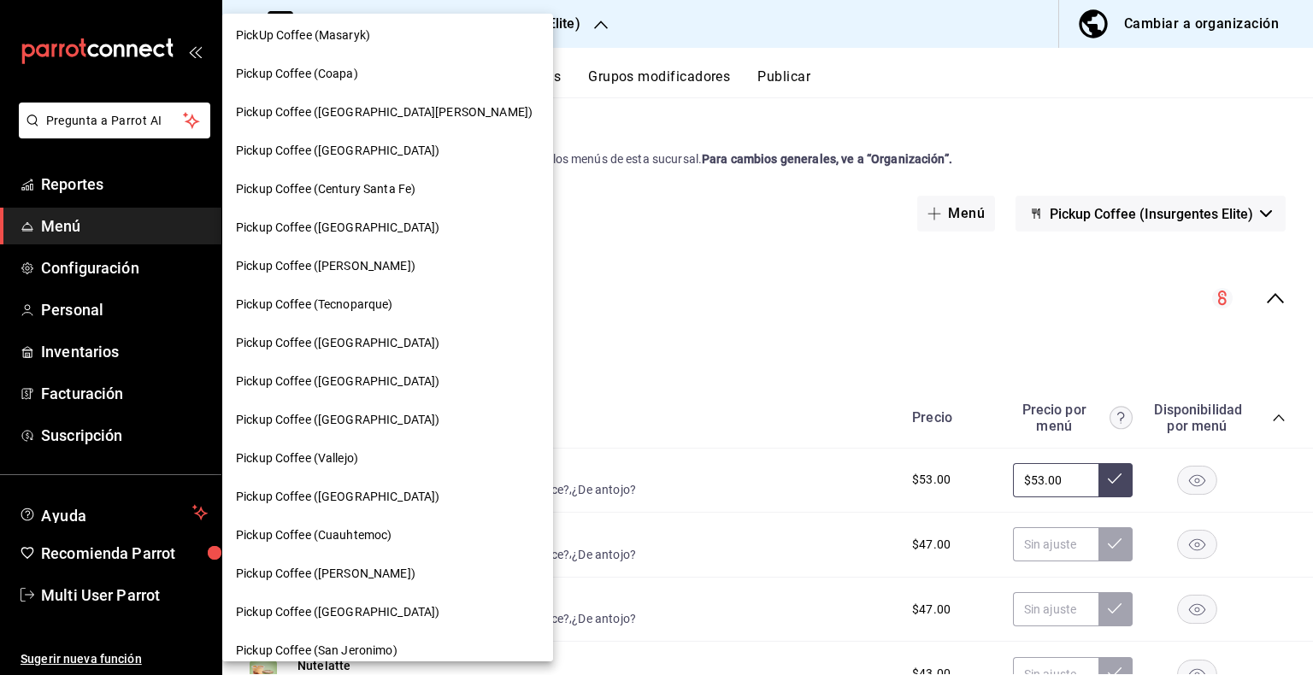 Image resolution: width=1313 pixels, height=675 pixels. What do you see at coordinates (314, 535) in the screenshot?
I see `span: Pickup Coffee (Cuauhtemoc)` at bounding box center [314, 535].